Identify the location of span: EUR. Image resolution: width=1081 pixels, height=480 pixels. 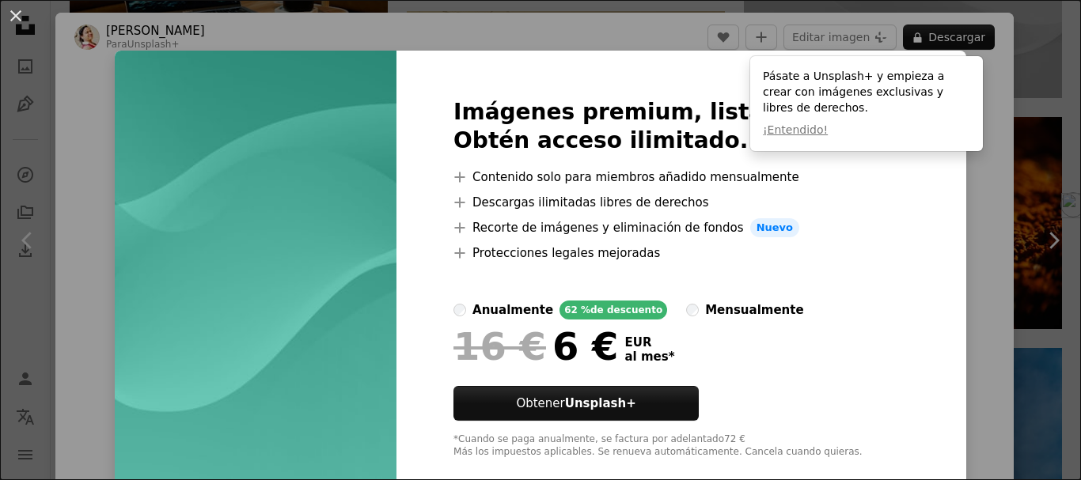
(649, 343).